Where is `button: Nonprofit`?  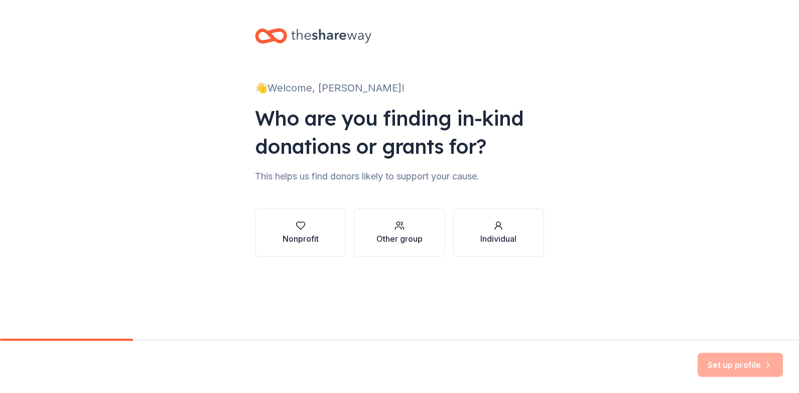 button: Nonprofit is located at coordinates (300, 232).